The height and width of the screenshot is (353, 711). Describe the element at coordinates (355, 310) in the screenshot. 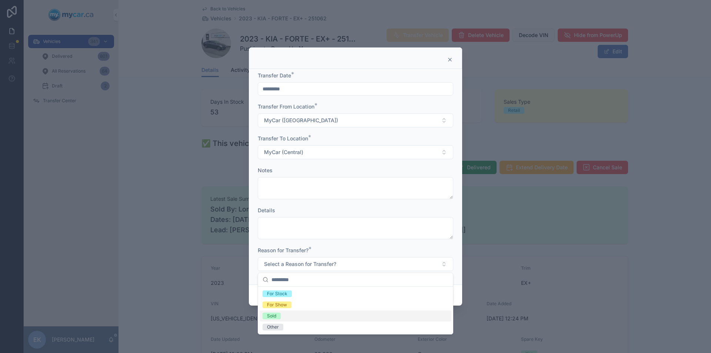

I see `div: Suggestions` at that location.